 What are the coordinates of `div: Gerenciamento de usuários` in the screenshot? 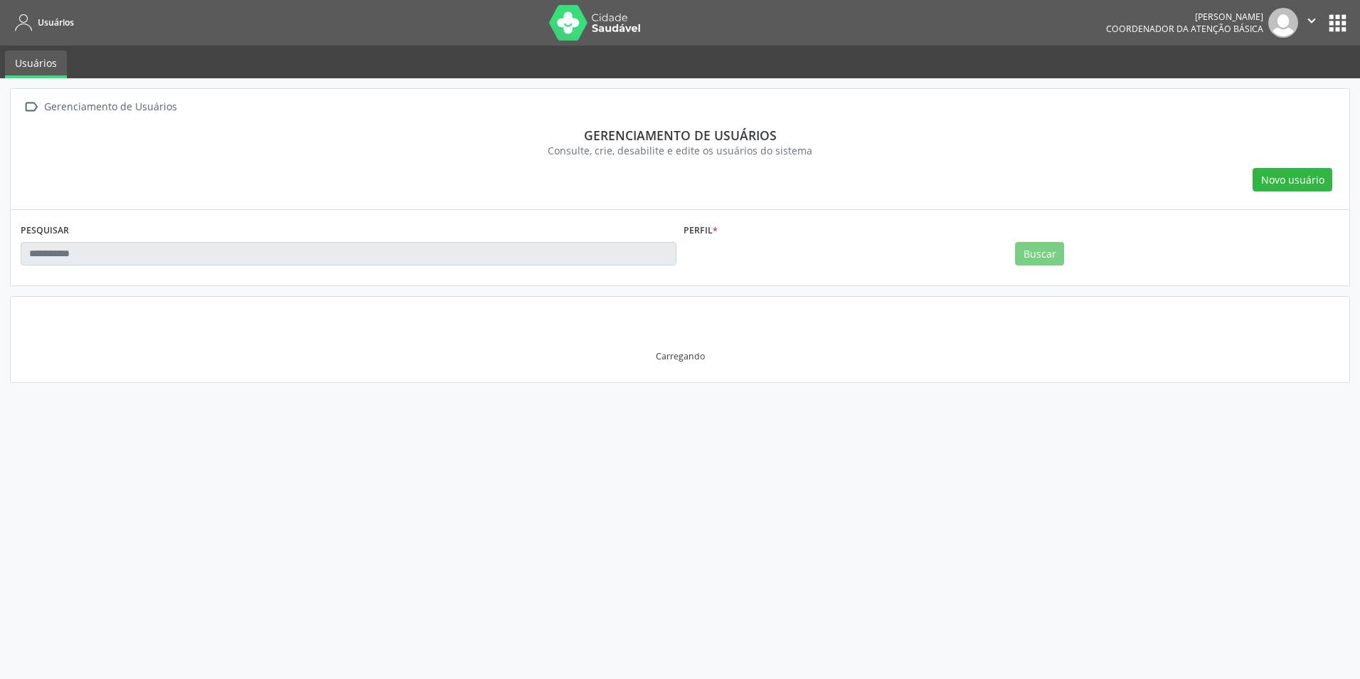 It's located at (680, 135).